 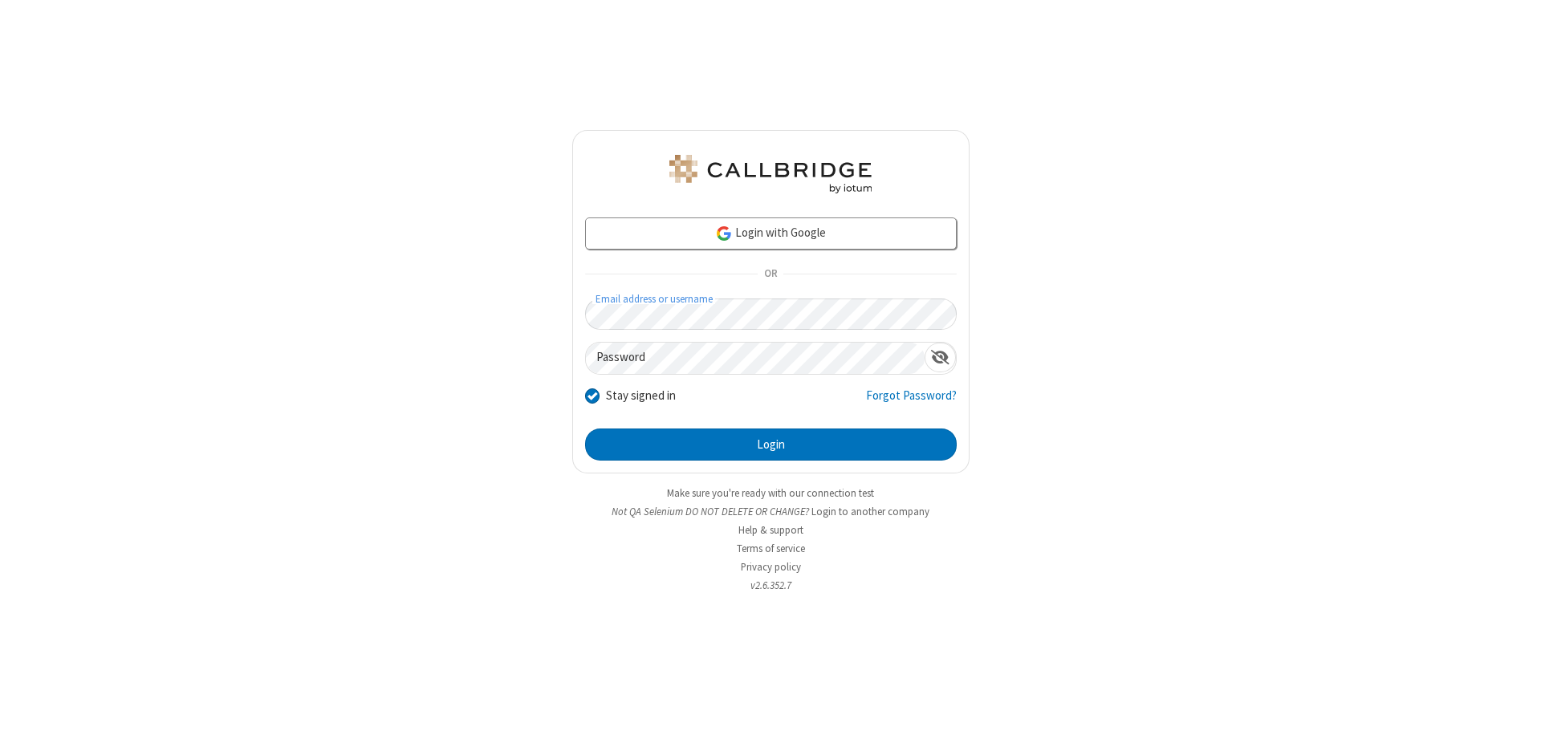 I want to click on li: v2.6.352.7, so click(x=770, y=585).